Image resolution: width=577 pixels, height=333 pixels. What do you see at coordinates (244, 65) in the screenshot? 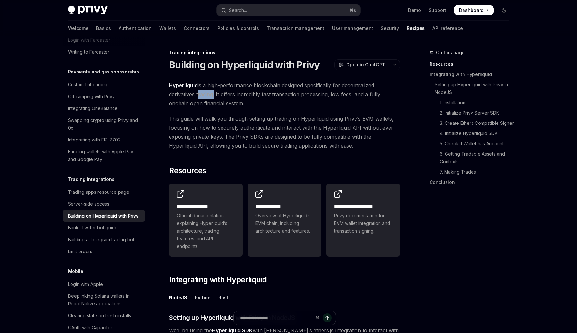
I see `h1: Building on Hyperliquid with Privy` at bounding box center [244, 65].